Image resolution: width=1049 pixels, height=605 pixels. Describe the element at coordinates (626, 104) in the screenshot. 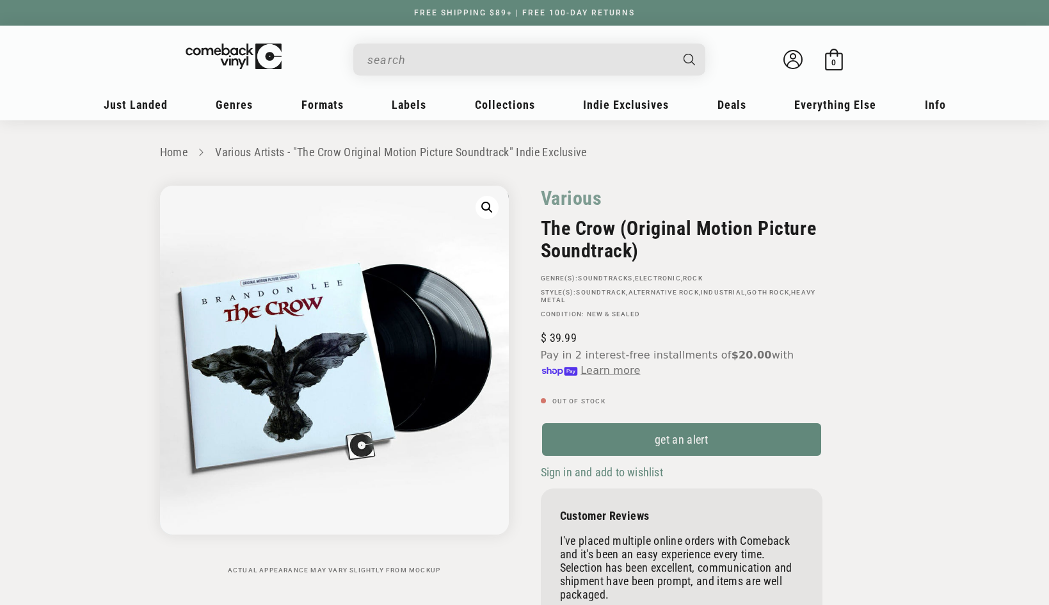

I see `span: Indie Exclusives` at that location.